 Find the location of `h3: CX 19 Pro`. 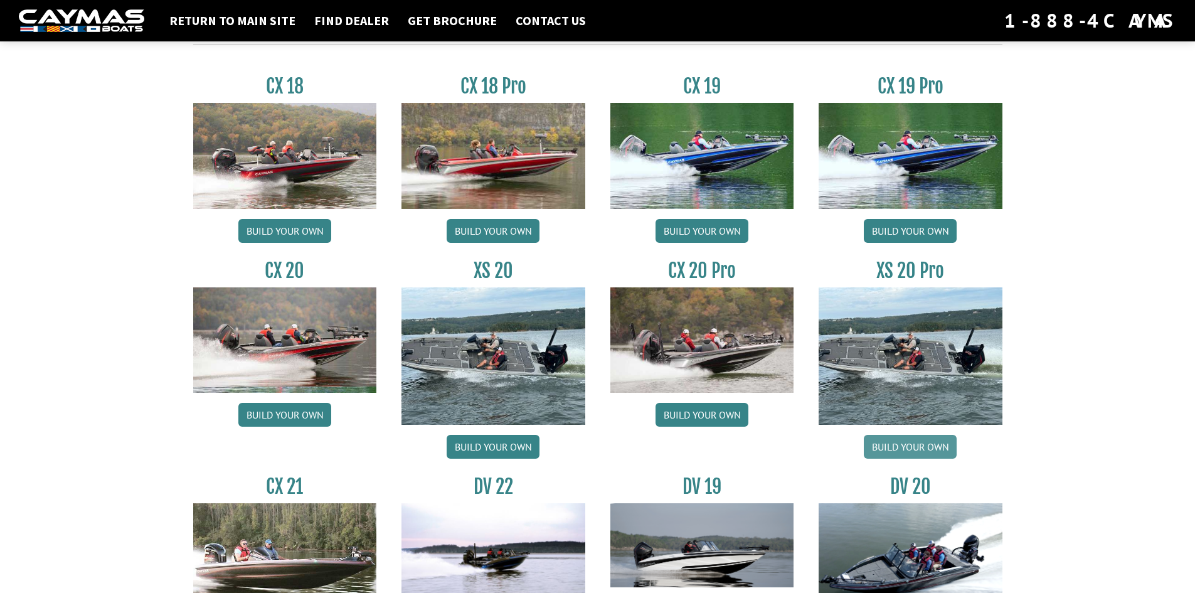

h3: CX 19 Pro is located at coordinates (910, 86).